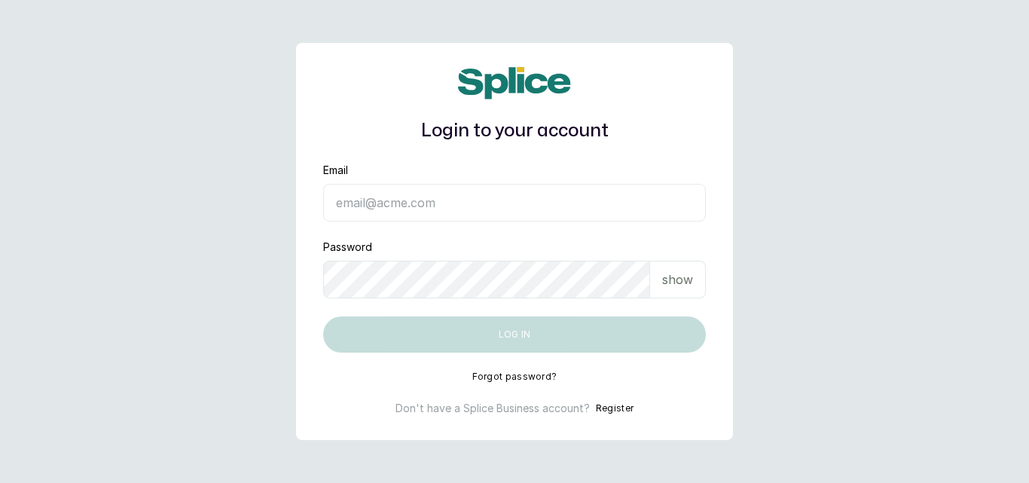 The width and height of the screenshot is (1029, 483). What do you see at coordinates (514, 203) in the screenshot?
I see `input: email@acme.com` at bounding box center [514, 203].